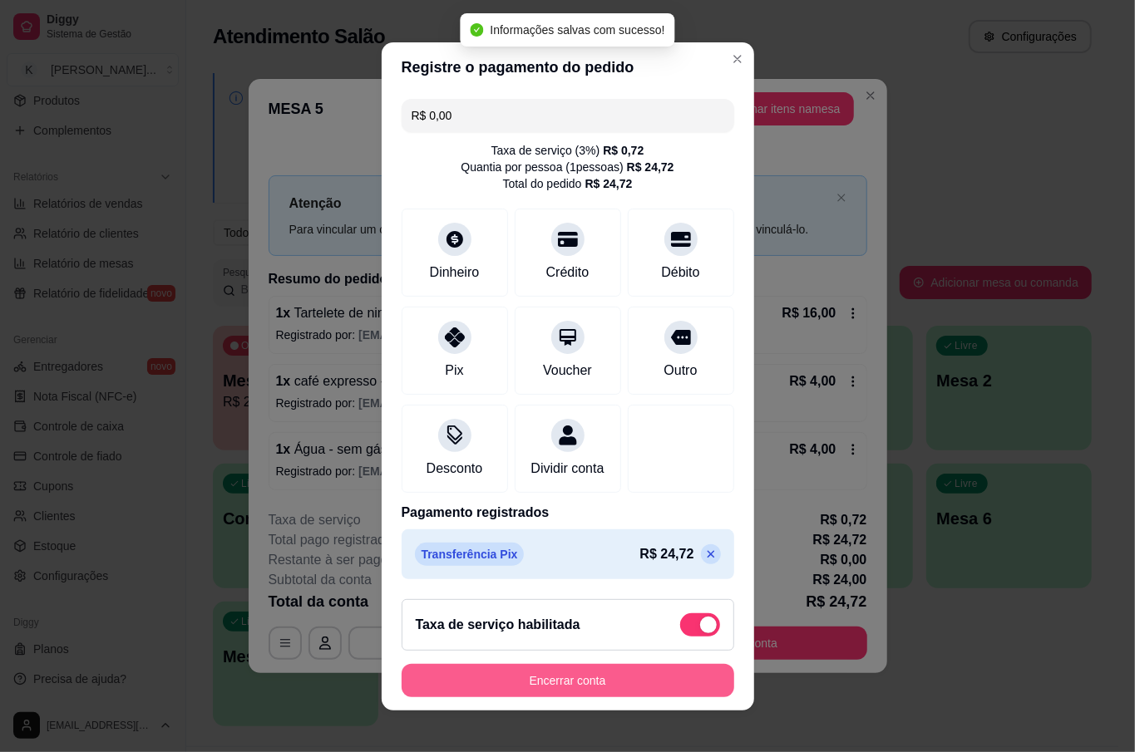  Describe the element at coordinates (470, 555) in the screenshot. I see `p: Transferência Pix` at that location.